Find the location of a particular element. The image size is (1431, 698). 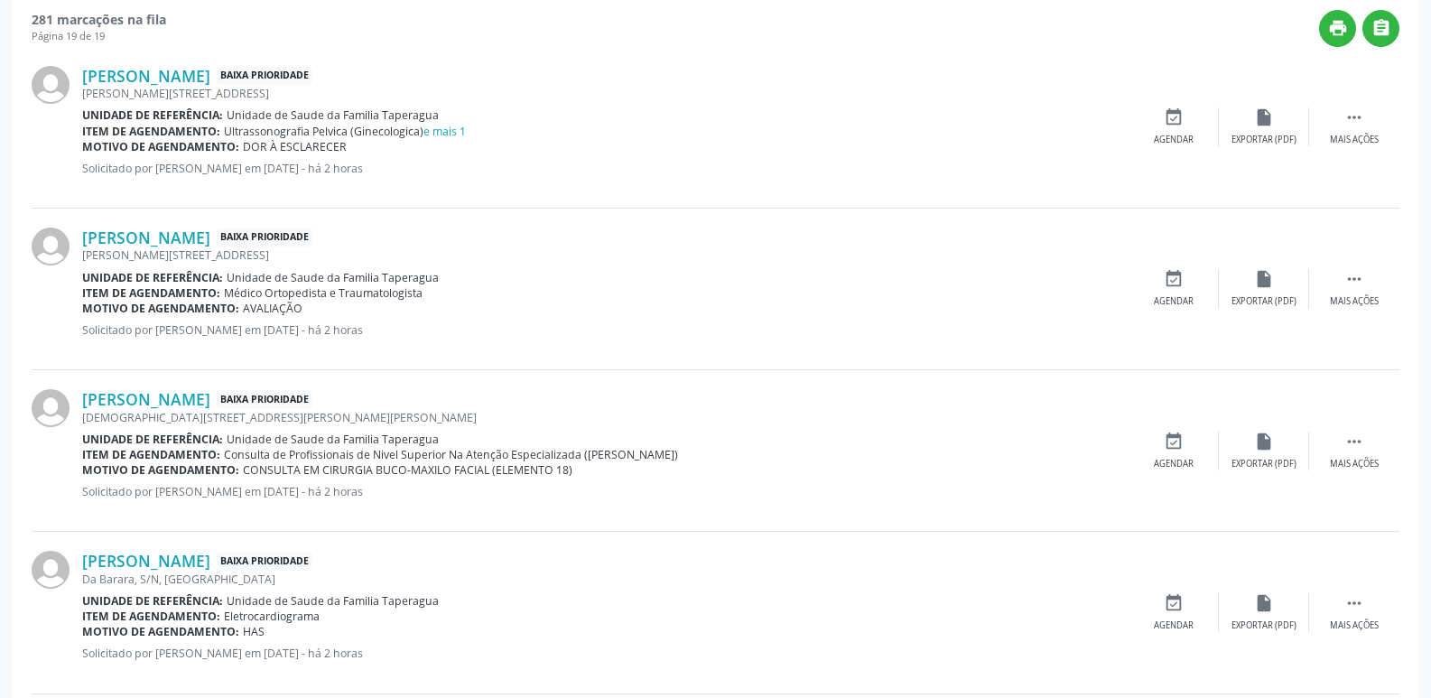

button: print is located at coordinates (1337, 28).